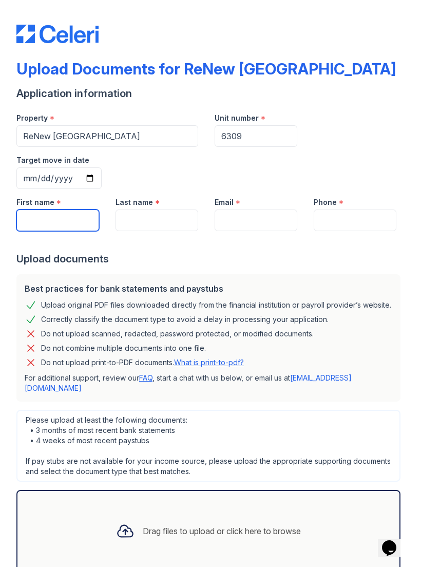  What do you see at coordinates (53, 160) in the screenshot?
I see `label: Target move in date` at bounding box center [53, 160].